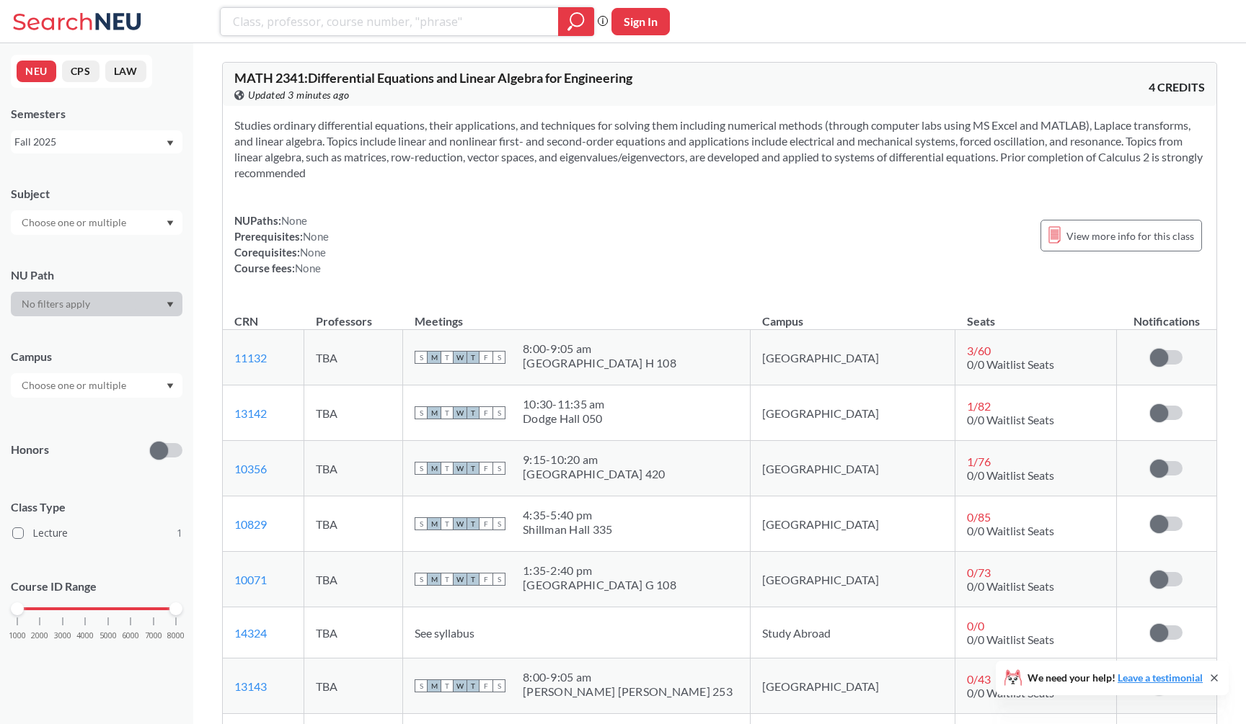 This screenshot has height=724, width=1246. What do you see at coordinates (567, 530) in the screenshot?
I see `div: Shillman Hall 335` at bounding box center [567, 530].